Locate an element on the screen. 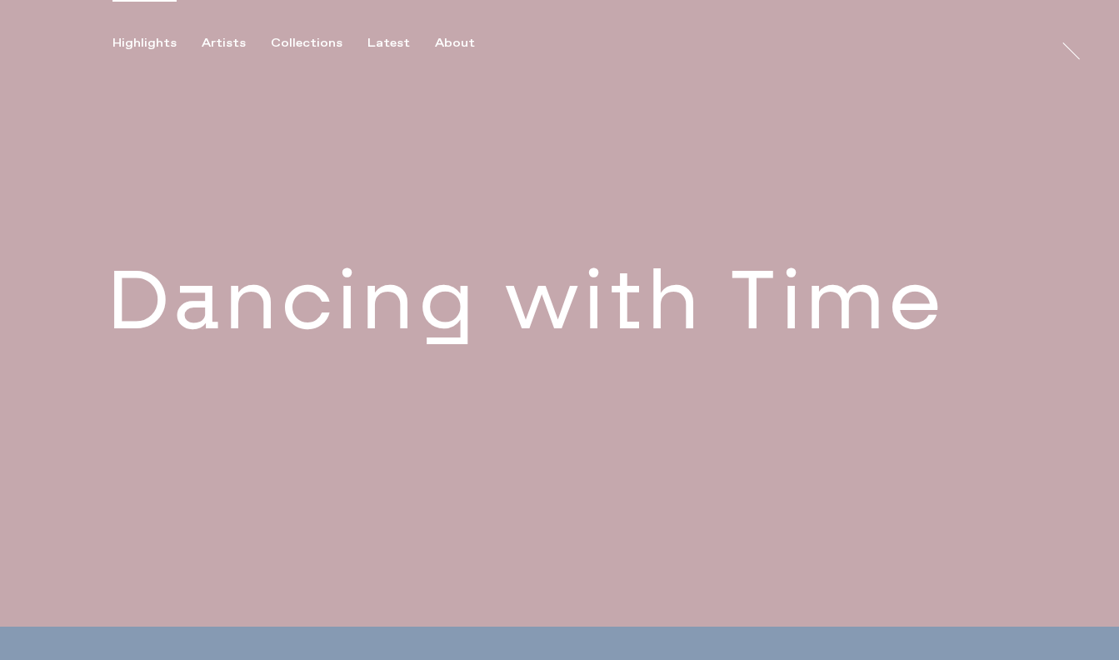 This screenshot has height=660, width=1119. button: Collections is located at coordinates (319, 43).